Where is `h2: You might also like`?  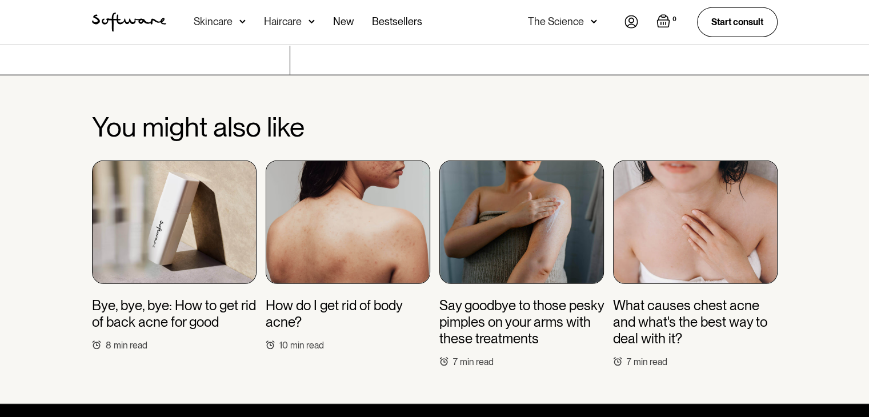 h2: You might also like is located at coordinates (435, 127).